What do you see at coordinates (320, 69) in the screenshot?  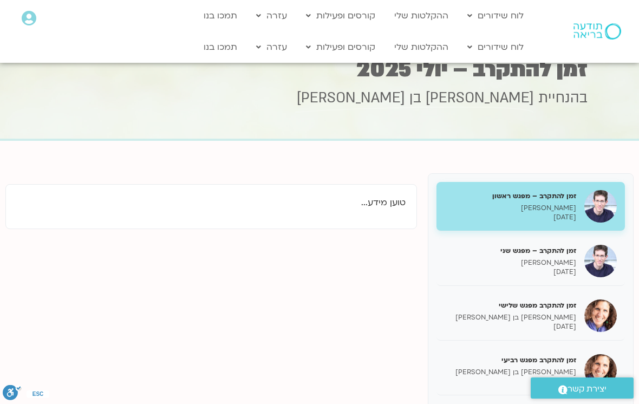 I see `h1: זמן להתקרב – יולי 2025` at bounding box center [320, 69].